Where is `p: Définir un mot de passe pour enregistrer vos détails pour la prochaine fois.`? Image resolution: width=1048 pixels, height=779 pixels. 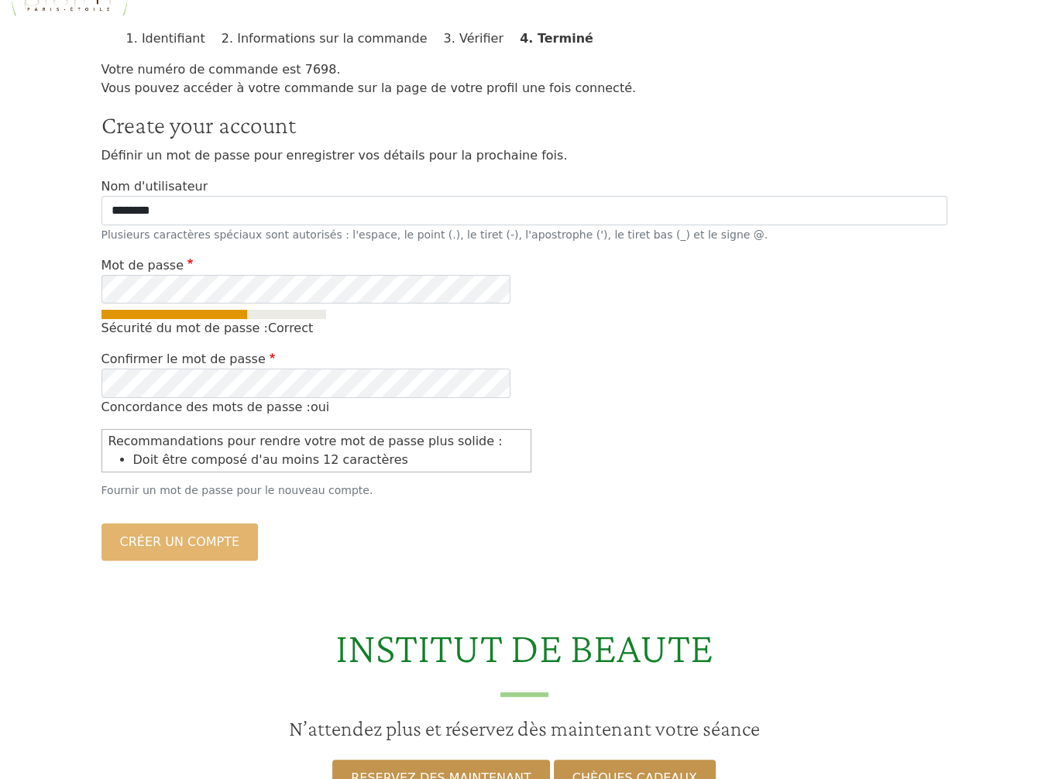
p: Définir un mot de passe pour enregistrer vos détails pour la prochaine fois. is located at coordinates (525, 156).